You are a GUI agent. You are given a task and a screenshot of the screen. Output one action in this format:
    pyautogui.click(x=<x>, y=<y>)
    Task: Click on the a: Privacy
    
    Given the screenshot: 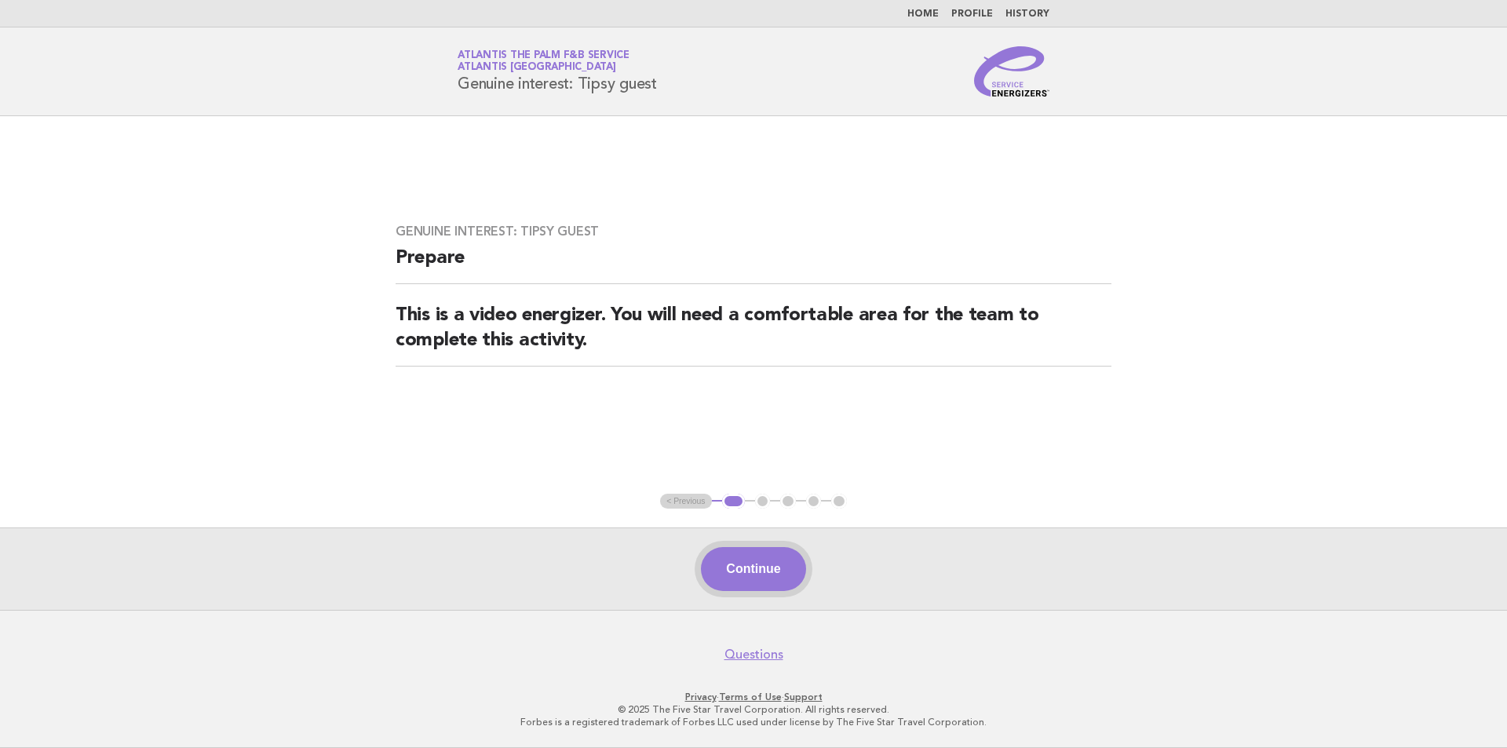 What is the action you would take?
    pyautogui.click(x=701, y=697)
    